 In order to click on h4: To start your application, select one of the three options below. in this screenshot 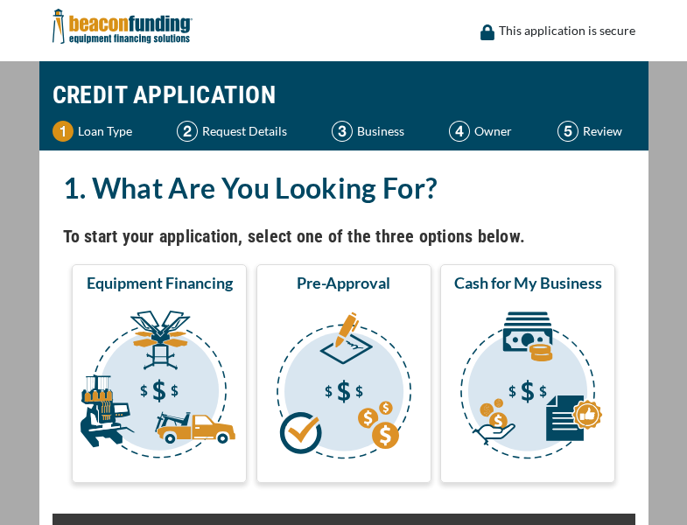, I will do `click(344, 236)`.